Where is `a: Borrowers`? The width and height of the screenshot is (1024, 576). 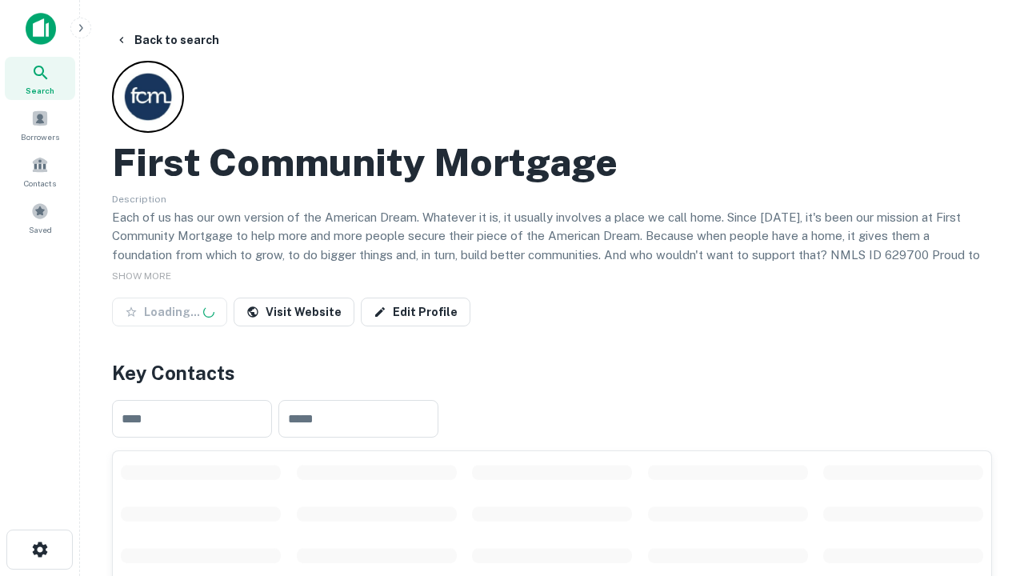
a: Borrowers is located at coordinates (40, 125).